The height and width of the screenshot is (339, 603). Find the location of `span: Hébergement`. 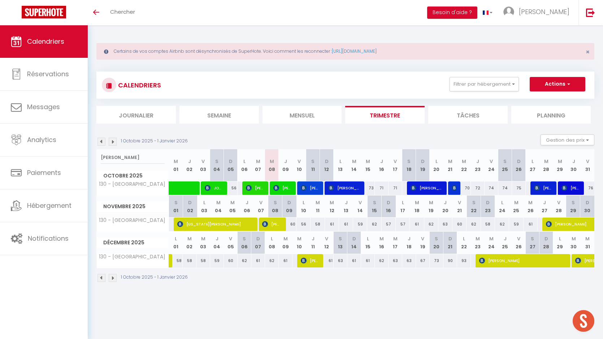

span: Hébergement is located at coordinates (49, 205).